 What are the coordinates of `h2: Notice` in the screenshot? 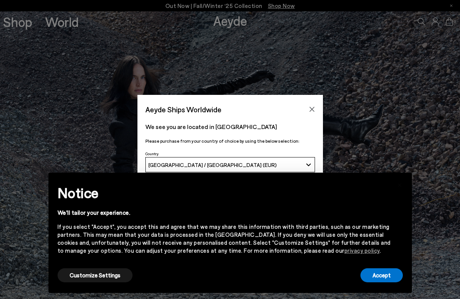 It's located at (224, 192).